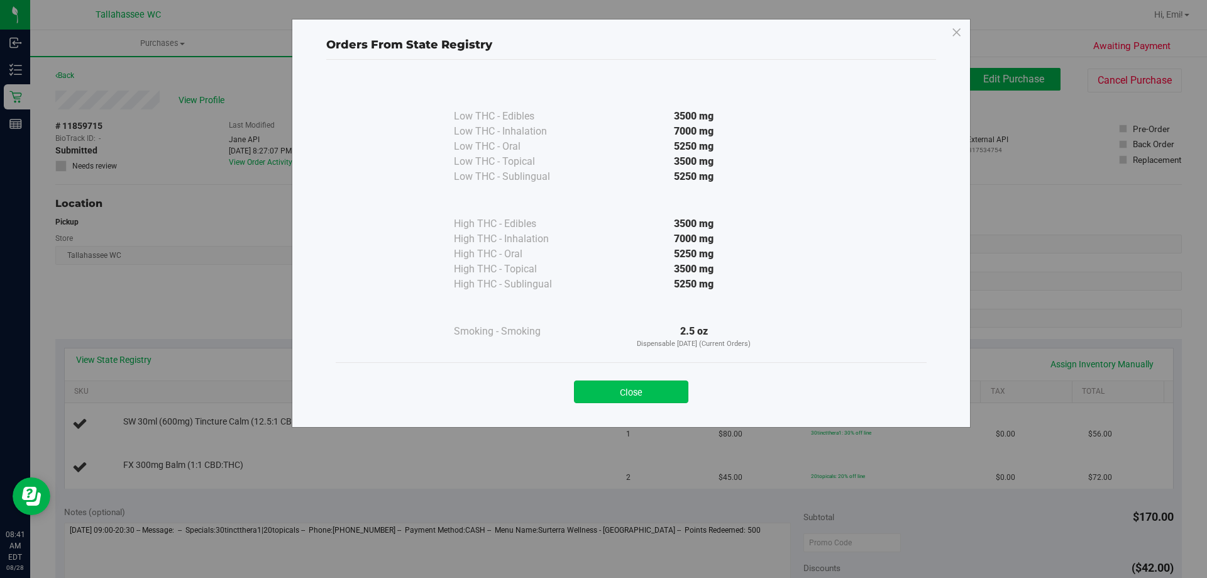 The height and width of the screenshot is (578, 1207). What do you see at coordinates (517, 224) in the screenshot?
I see `div: High THC - Edibles` at bounding box center [517, 224].